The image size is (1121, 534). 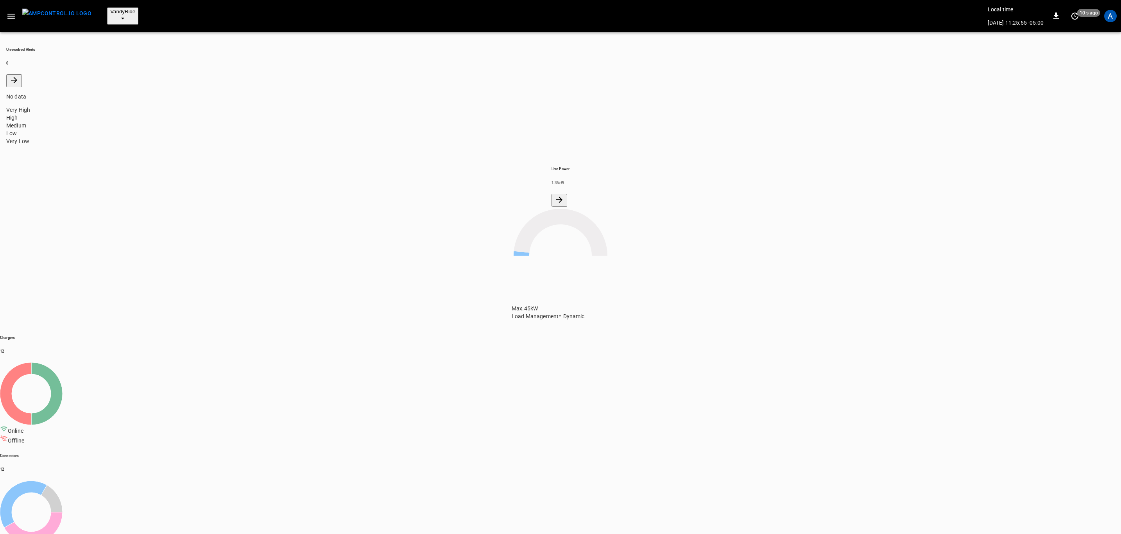 What do you see at coordinates (560, 63) in the screenshot?
I see `h6: 0` at bounding box center [560, 63].